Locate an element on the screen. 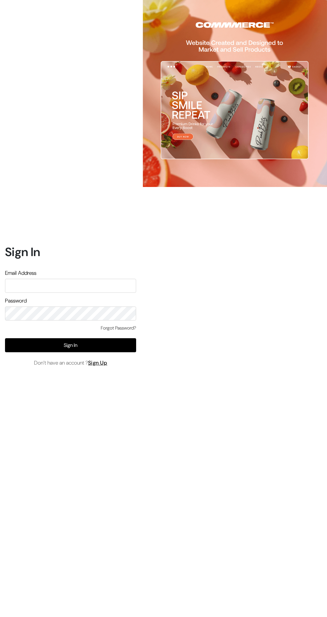  label: Email Address is located at coordinates (21, 273).